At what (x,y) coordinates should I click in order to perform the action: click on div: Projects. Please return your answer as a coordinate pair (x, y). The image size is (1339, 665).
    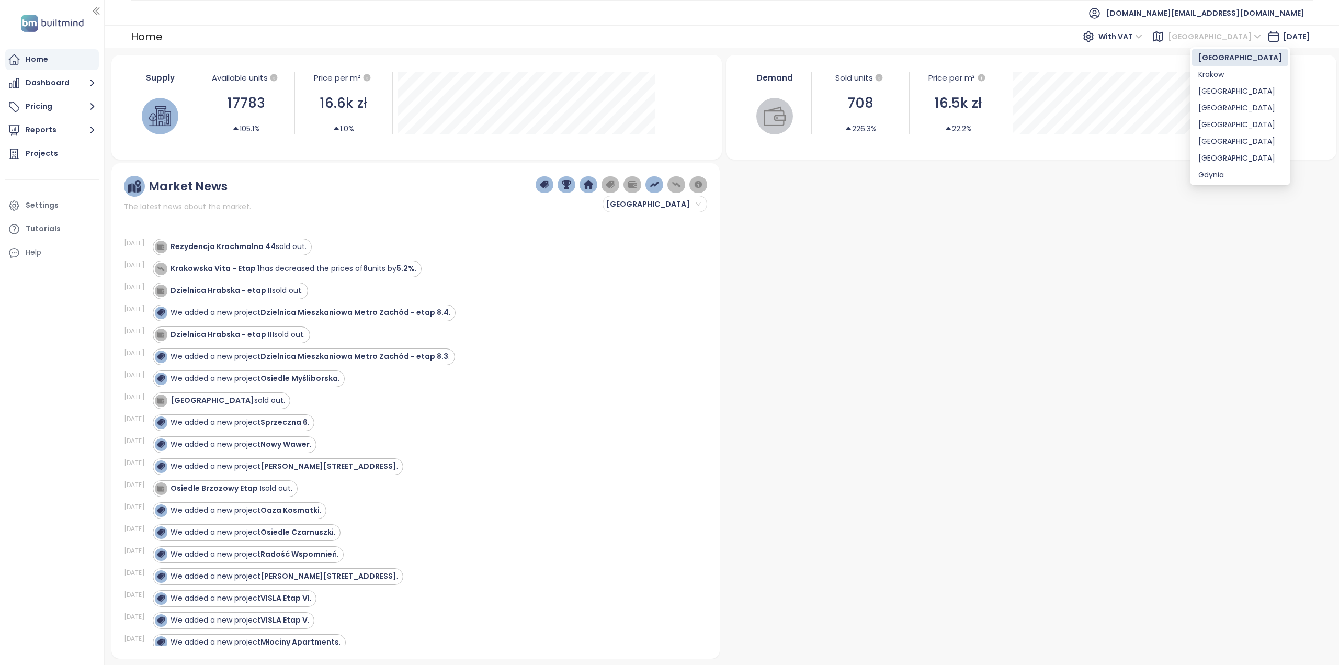
    Looking at the image, I should click on (42, 153).